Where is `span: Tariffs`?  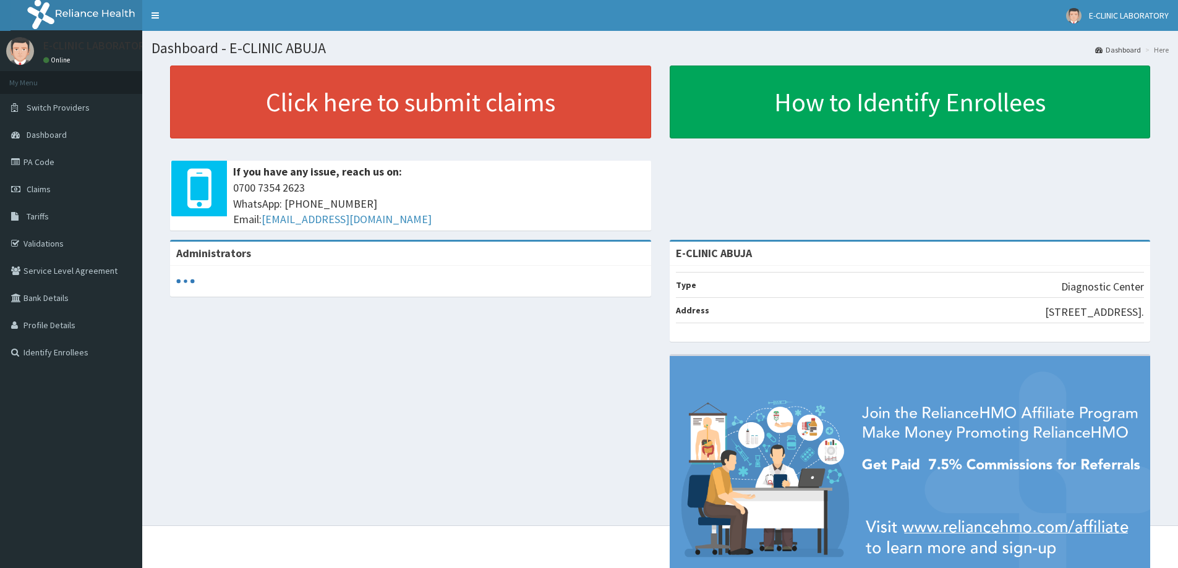
span: Tariffs is located at coordinates (38, 216).